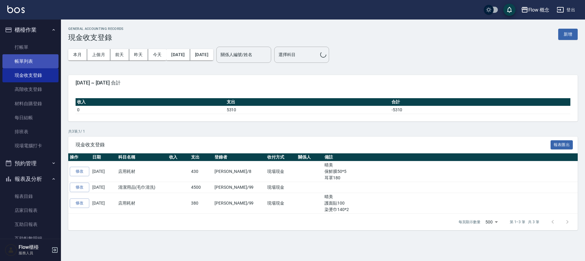 This screenshot has width=585, height=261. What do you see at coordinates (78, 55) in the screenshot?
I see `button: 本月` at bounding box center [78, 55].